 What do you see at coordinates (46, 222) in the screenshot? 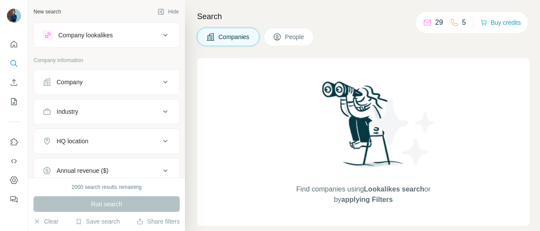
I see `button: Clear` at bounding box center [46, 222].